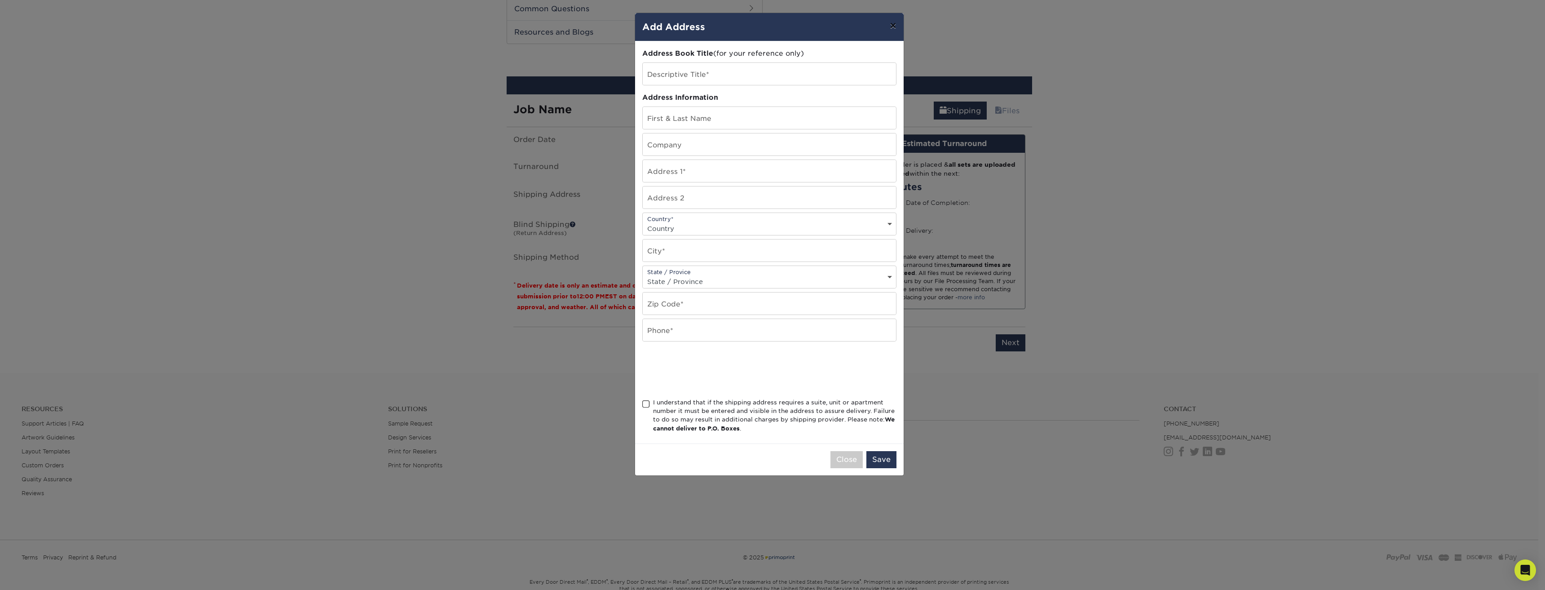 This screenshot has width=1545, height=590. Describe the element at coordinates (847, 460) in the screenshot. I see `button: Close` at that location.